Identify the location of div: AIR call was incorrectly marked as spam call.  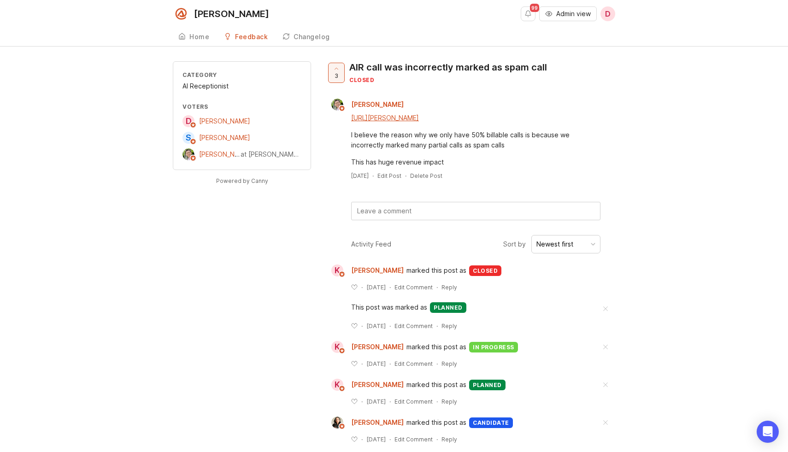
(448, 67).